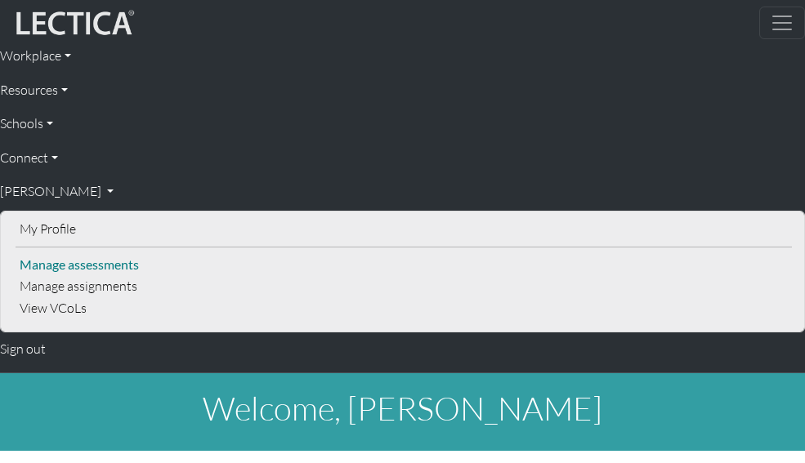  What do you see at coordinates (782, 23) in the screenshot?
I see `button: Toggle navigation` at bounding box center [782, 23].